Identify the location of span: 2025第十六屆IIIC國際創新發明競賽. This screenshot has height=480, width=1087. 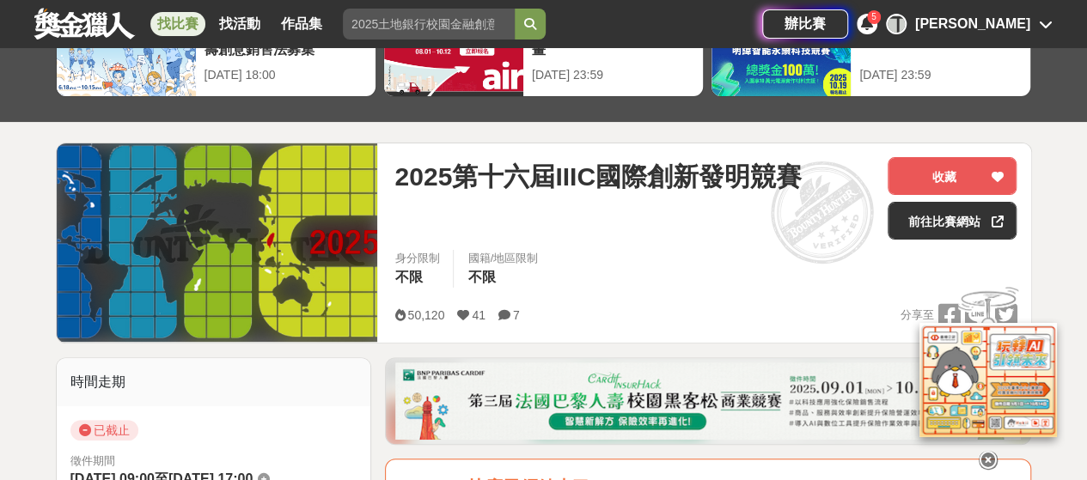
(597, 176).